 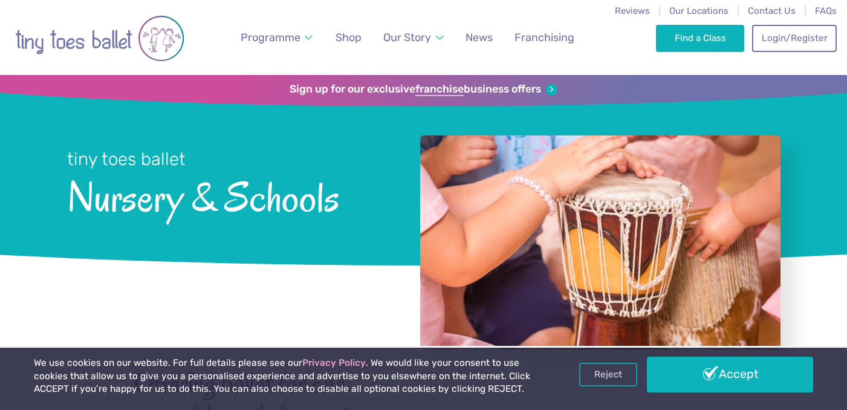 I want to click on span: FAQs, so click(x=826, y=11).